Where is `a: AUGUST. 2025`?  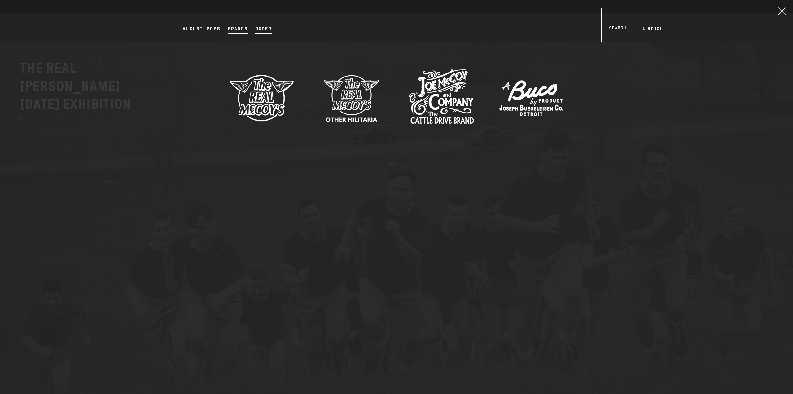
a: AUGUST. 2025 is located at coordinates (202, 29).